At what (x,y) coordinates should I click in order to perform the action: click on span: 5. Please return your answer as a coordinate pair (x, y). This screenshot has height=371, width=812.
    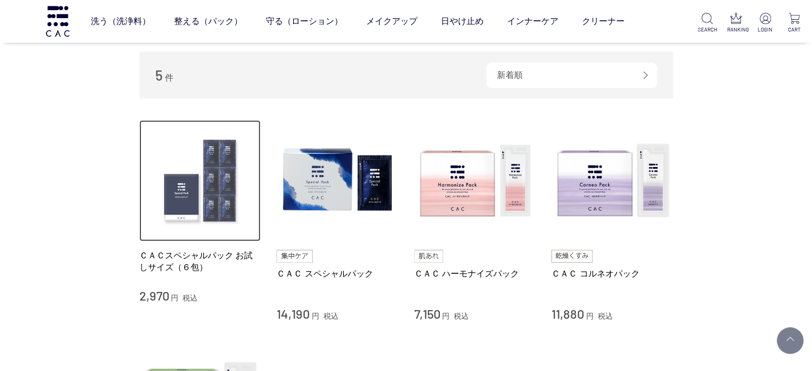
    Looking at the image, I should click on (159, 75).